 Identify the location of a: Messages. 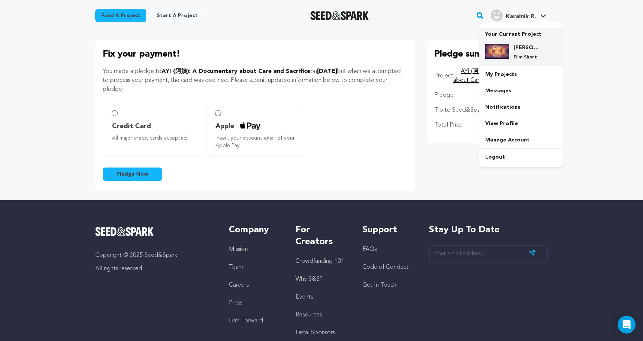
(521, 91).